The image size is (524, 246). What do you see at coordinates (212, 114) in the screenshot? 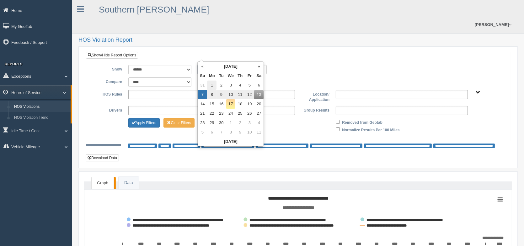
I see `td: 22` at bounding box center [212, 114].